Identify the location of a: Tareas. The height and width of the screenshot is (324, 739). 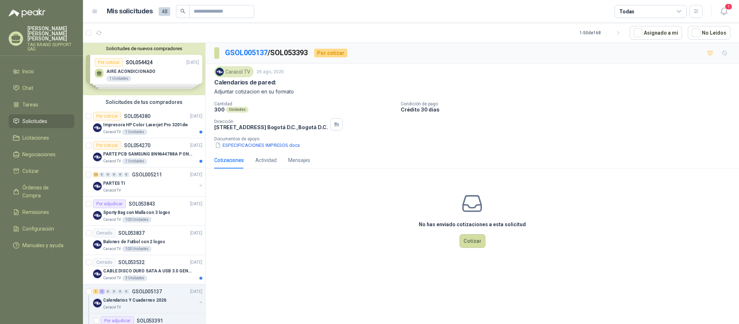
(41, 105).